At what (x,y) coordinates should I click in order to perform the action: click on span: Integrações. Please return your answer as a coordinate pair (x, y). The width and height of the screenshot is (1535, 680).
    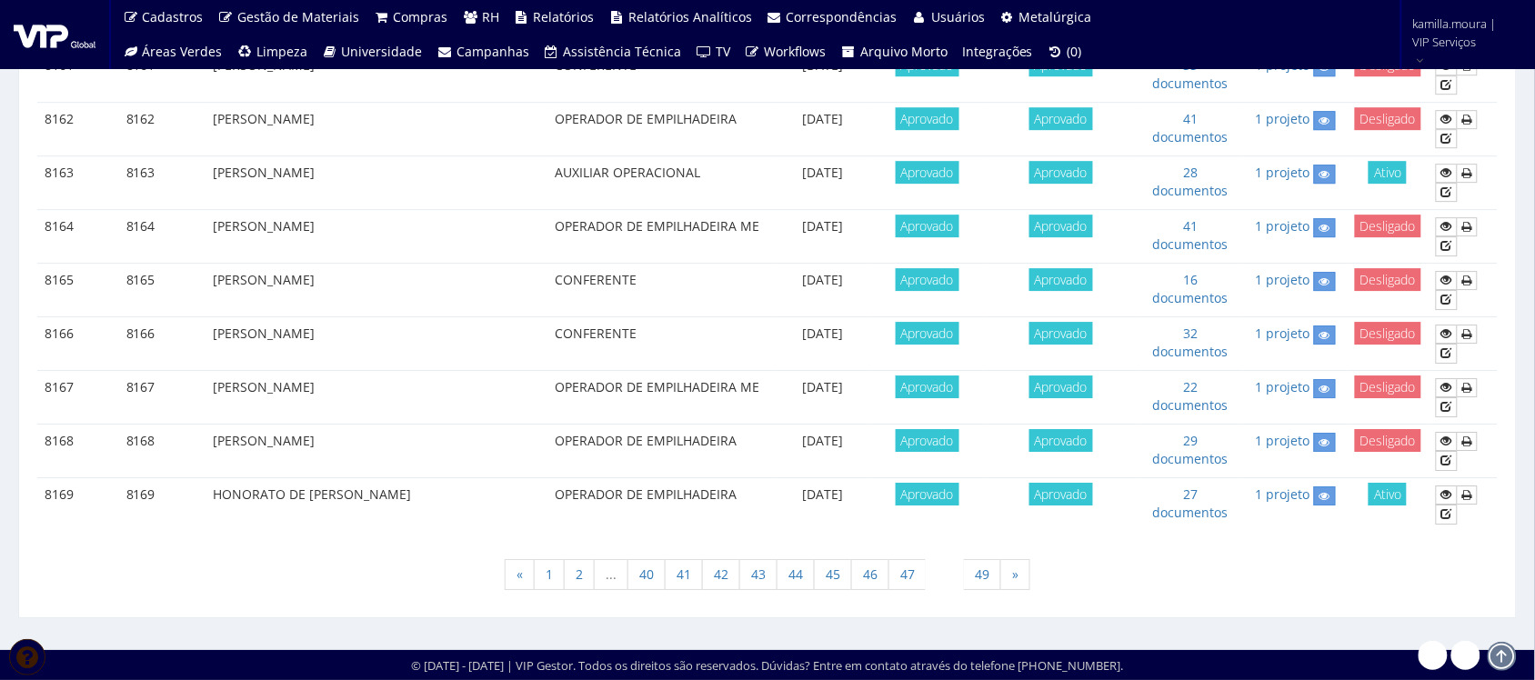
    Looking at the image, I should click on (998, 51).